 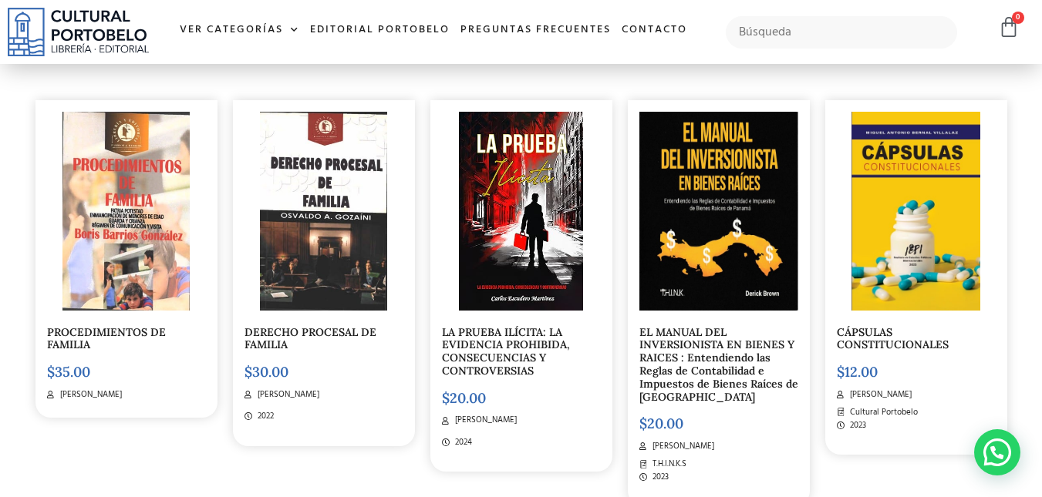 What do you see at coordinates (379, 30) in the screenshot?
I see `a: Editorial Portobelo` at bounding box center [379, 30].